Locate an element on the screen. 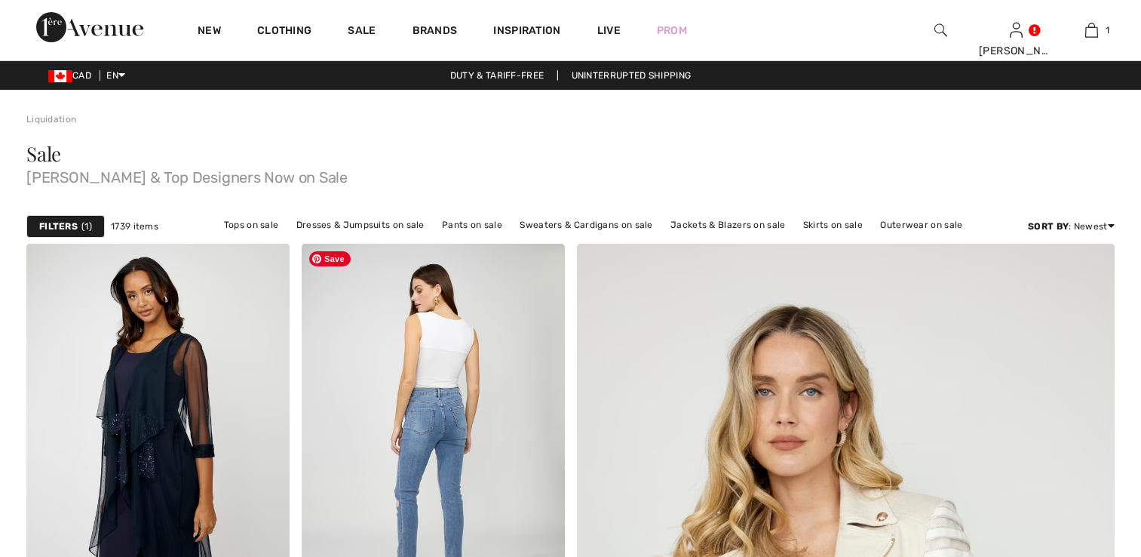 The width and height of the screenshot is (1141, 557). a: 1 is located at coordinates (1091, 30).